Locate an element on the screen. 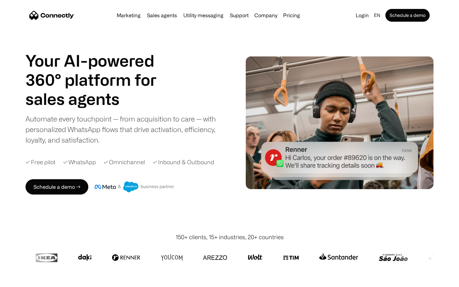 Image resolution: width=459 pixels, height=287 pixels. a: Schedule a demo is located at coordinates (408, 15).